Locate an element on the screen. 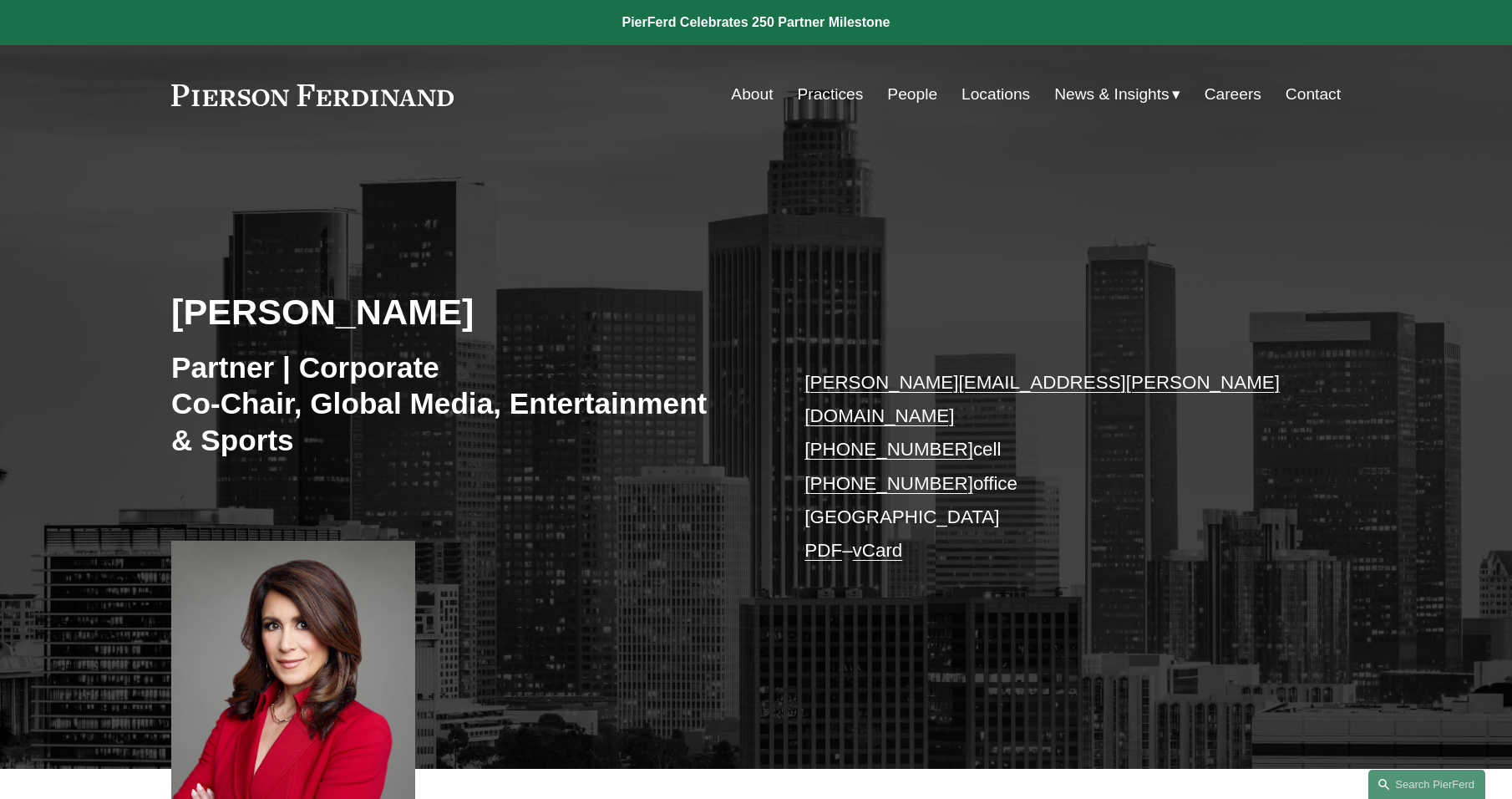  a: vCard is located at coordinates (878, 549).